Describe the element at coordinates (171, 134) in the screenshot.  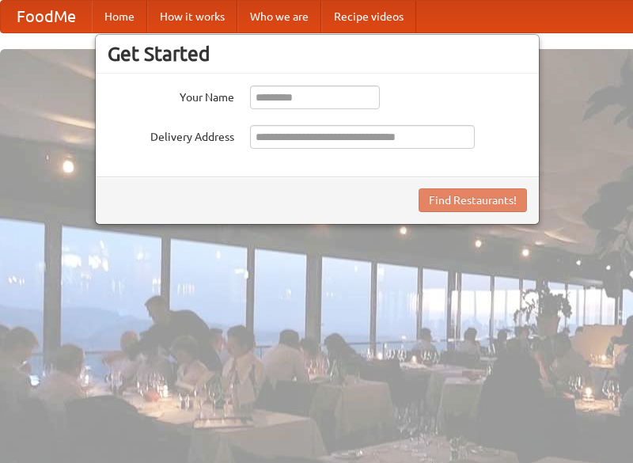
I see `label: Delivery Address` at that location.